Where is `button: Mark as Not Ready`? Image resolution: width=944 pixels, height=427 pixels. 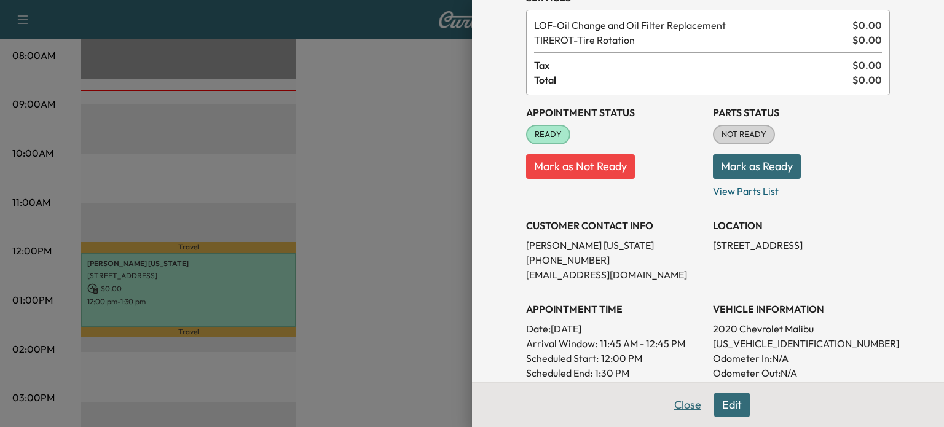 button: Mark as Not Ready is located at coordinates (580, 167).